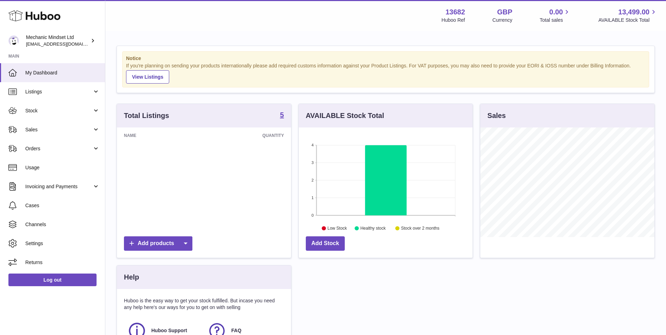 This screenshot has width=666, height=335. Describe the element at coordinates (58, 41) in the screenshot. I see `div: Mechanic Mindset Ltd` at that location.